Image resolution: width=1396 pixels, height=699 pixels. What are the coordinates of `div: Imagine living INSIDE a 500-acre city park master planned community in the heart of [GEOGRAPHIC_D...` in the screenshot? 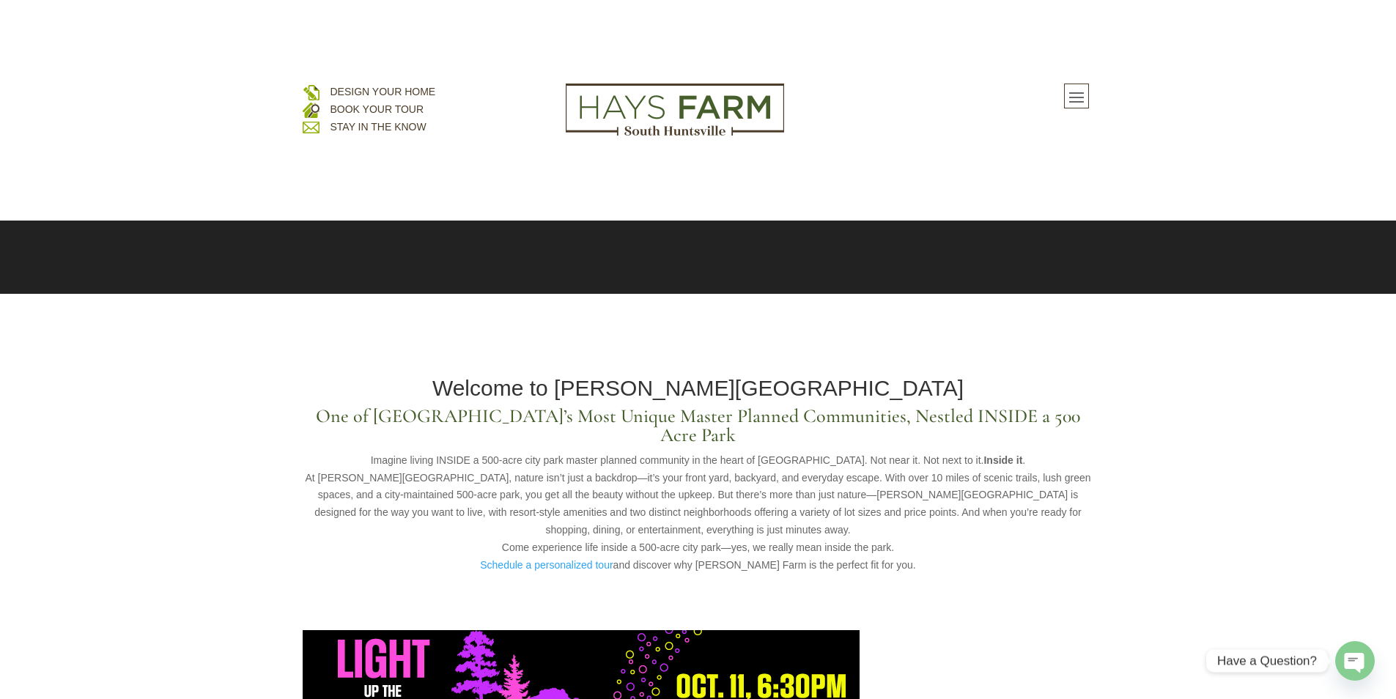 It's located at (698, 461).